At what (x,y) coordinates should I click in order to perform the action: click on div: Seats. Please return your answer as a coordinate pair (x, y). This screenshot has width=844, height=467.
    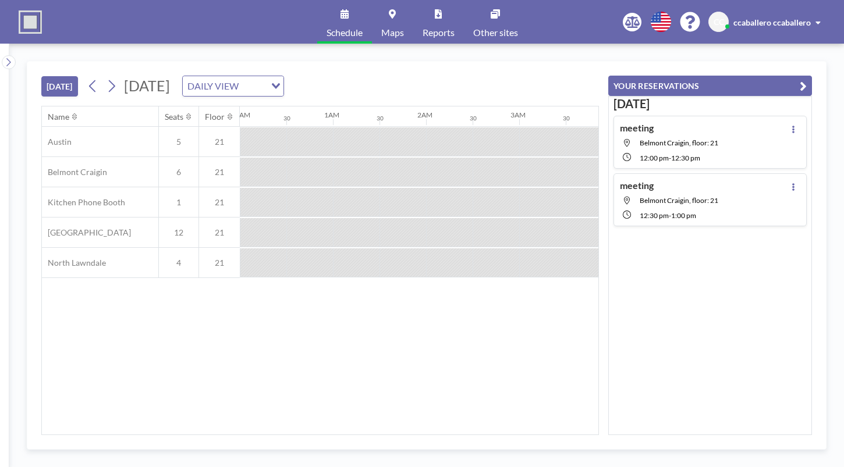
    Looking at the image, I should click on (174, 117).